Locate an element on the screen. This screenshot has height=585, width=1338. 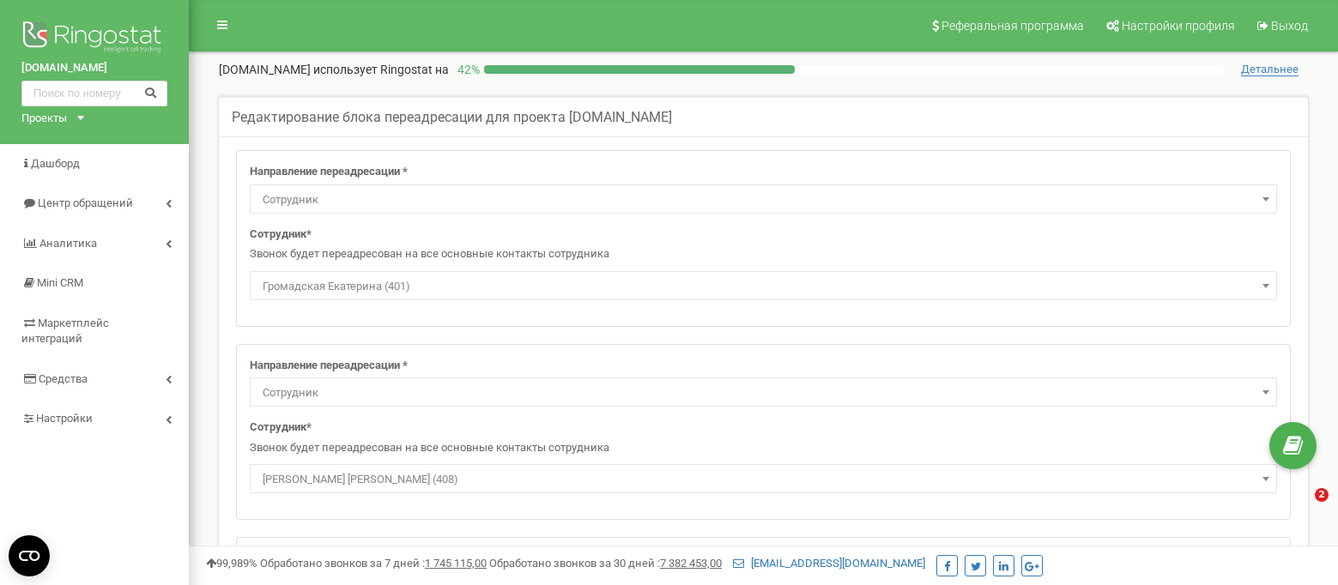
input: Поиск по номеру is located at coordinates (94, 94).